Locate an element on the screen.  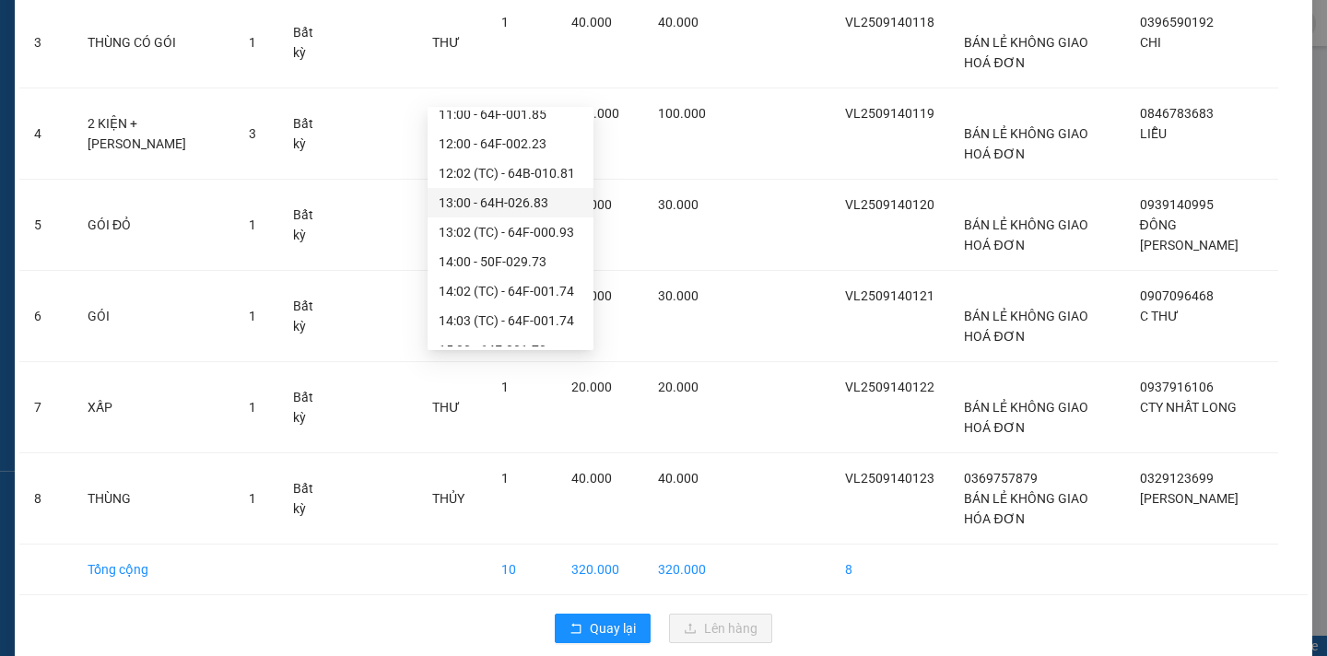
span: VL2509140118 is located at coordinates (889, 22).